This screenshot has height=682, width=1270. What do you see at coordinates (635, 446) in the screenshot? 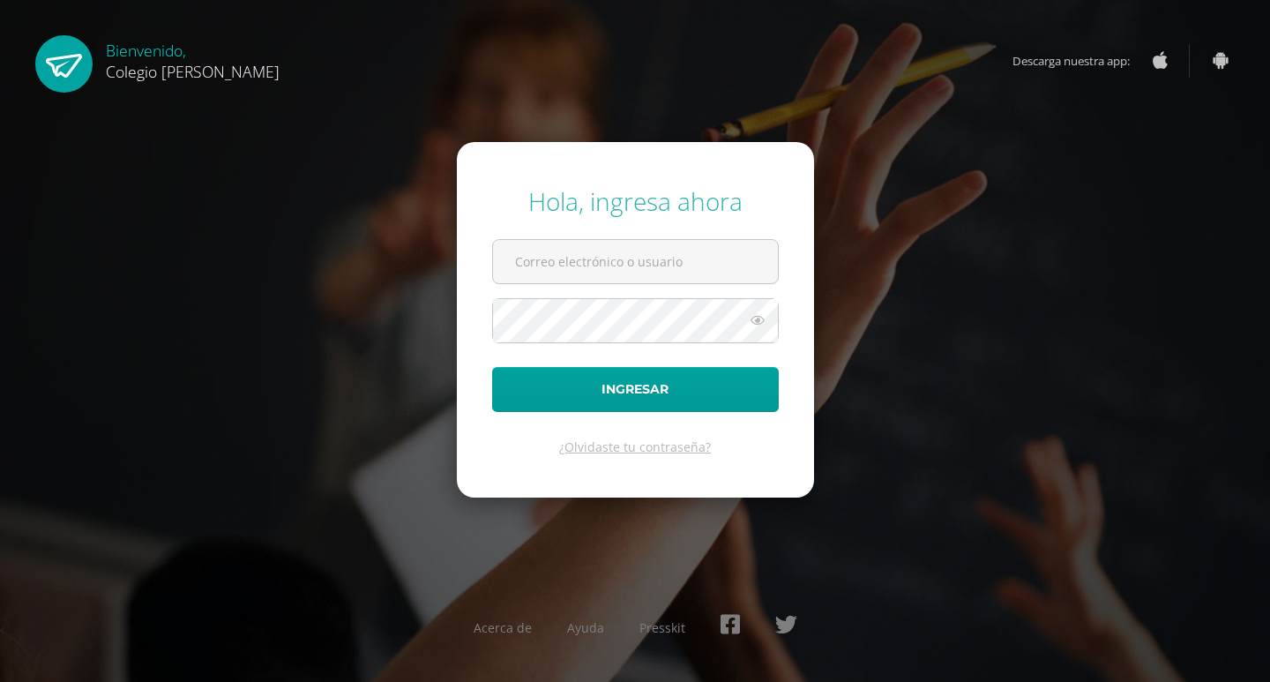
I see `a: ¿Olvidaste tu contraseña?` at bounding box center [635, 446].